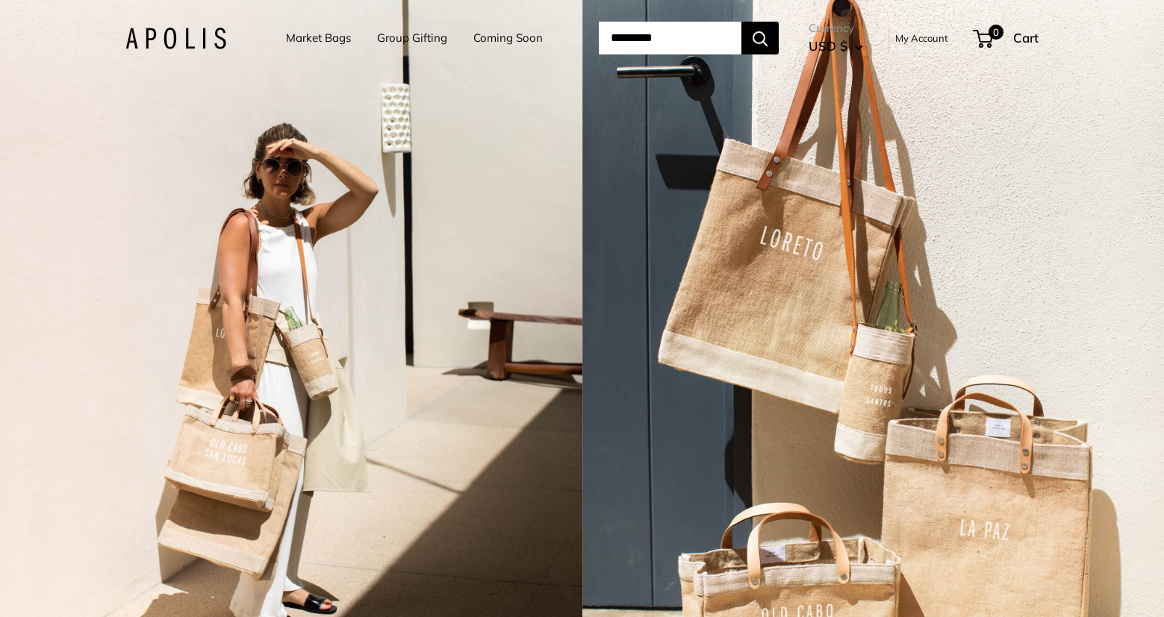  What do you see at coordinates (1026, 37) in the screenshot?
I see `span: Cart` at bounding box center [1026, 37].